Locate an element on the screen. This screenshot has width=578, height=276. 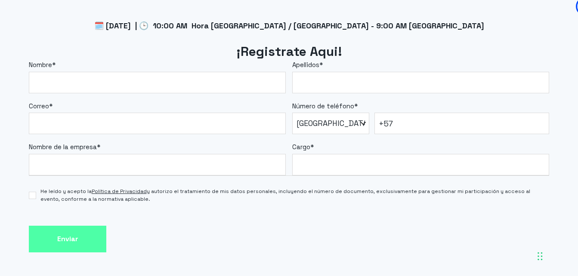
a: Política de Privacidad is located at coordinates (119, 191).